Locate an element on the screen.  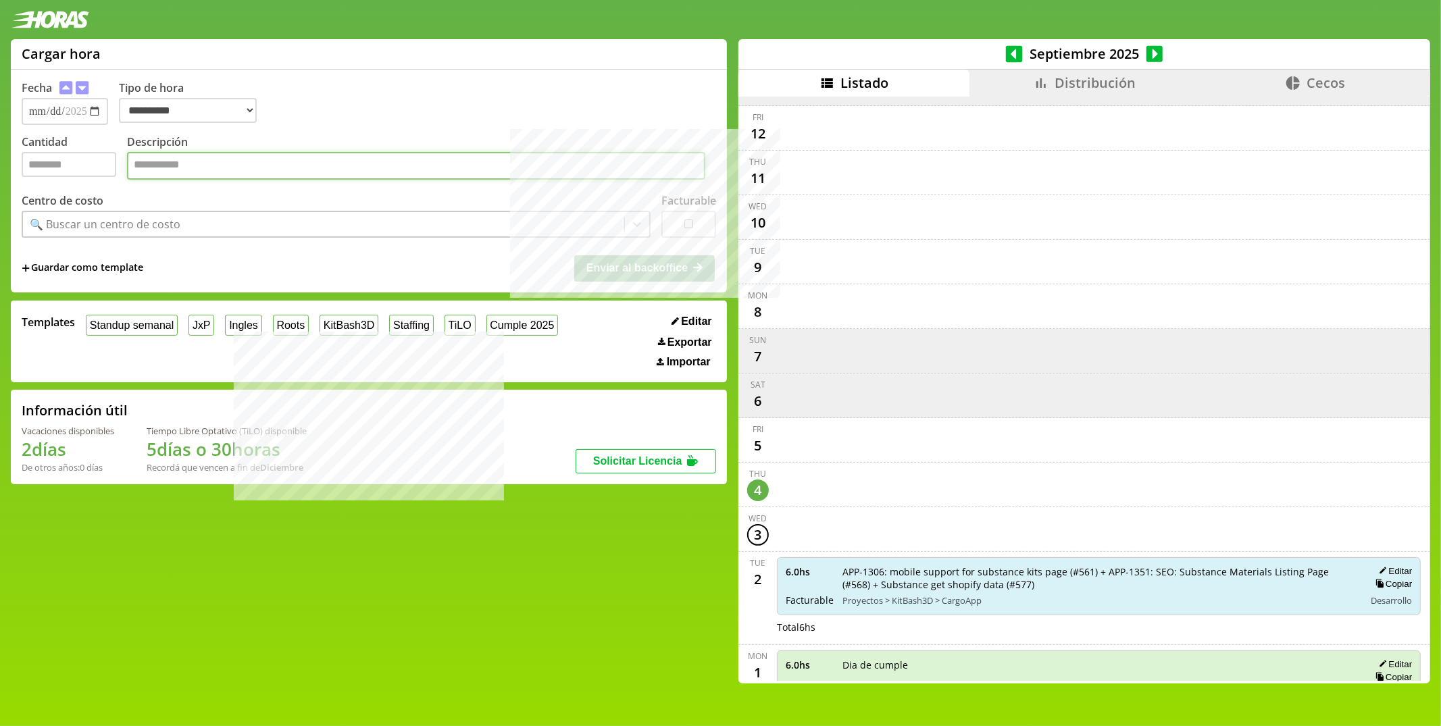
label: Fecha is located at coordinates (36, 88).